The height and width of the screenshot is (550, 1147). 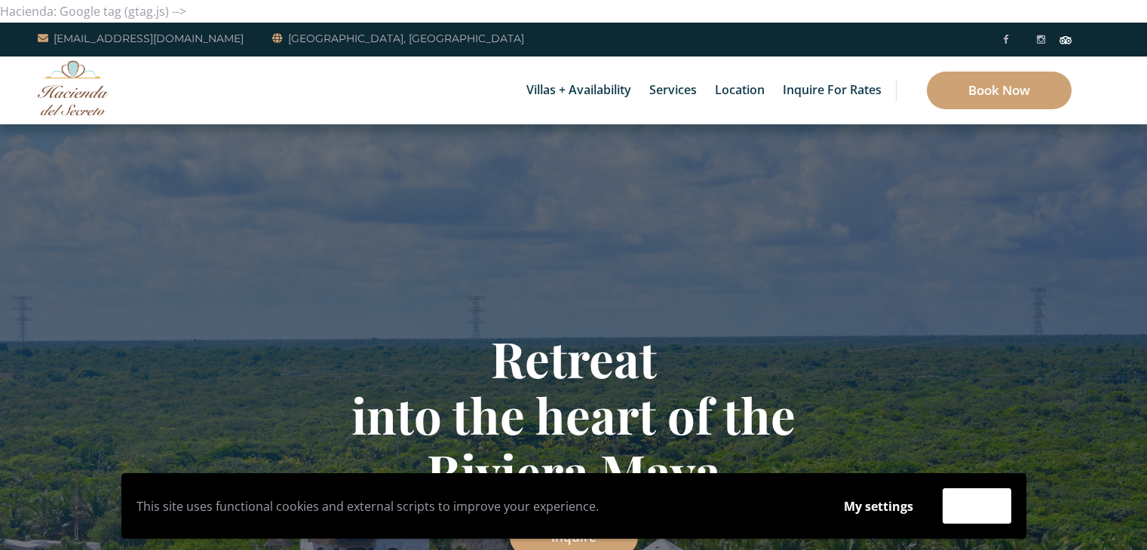 What do you see at coordinates (999, 90) in the screenshot?
I see `a: Book Now` at bounding box center [999, 90].